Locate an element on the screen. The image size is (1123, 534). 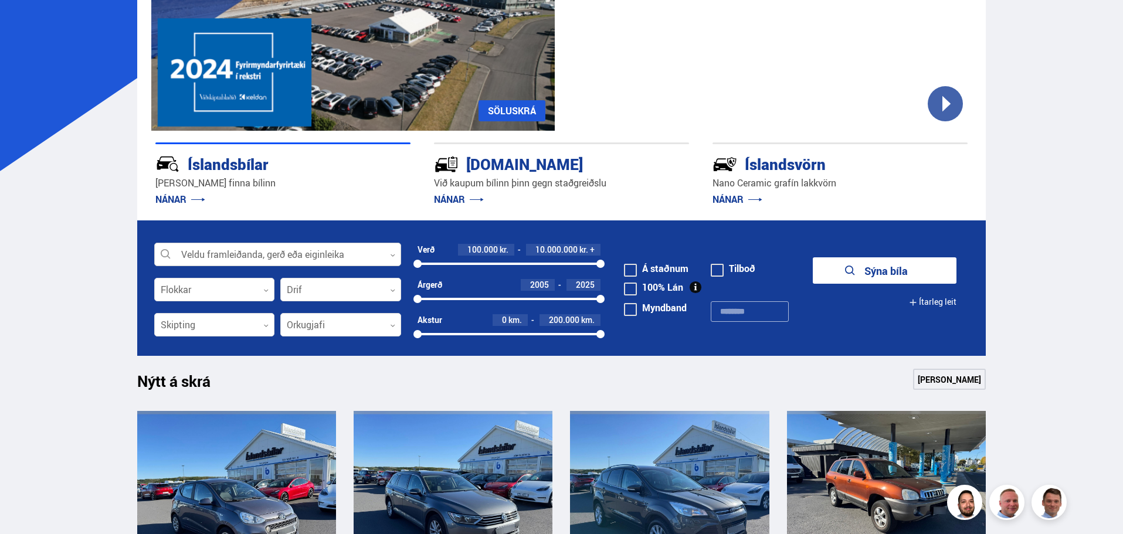
span: 200.000 is located at coordinates (564, 320).